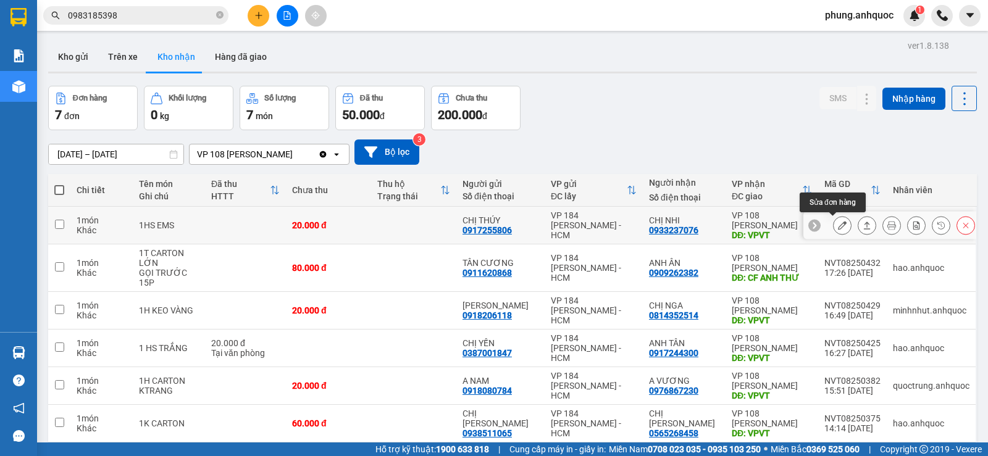 The image size is (988, 456). I want to click on div: CHỊ HUYỀN, so click(500, 418).